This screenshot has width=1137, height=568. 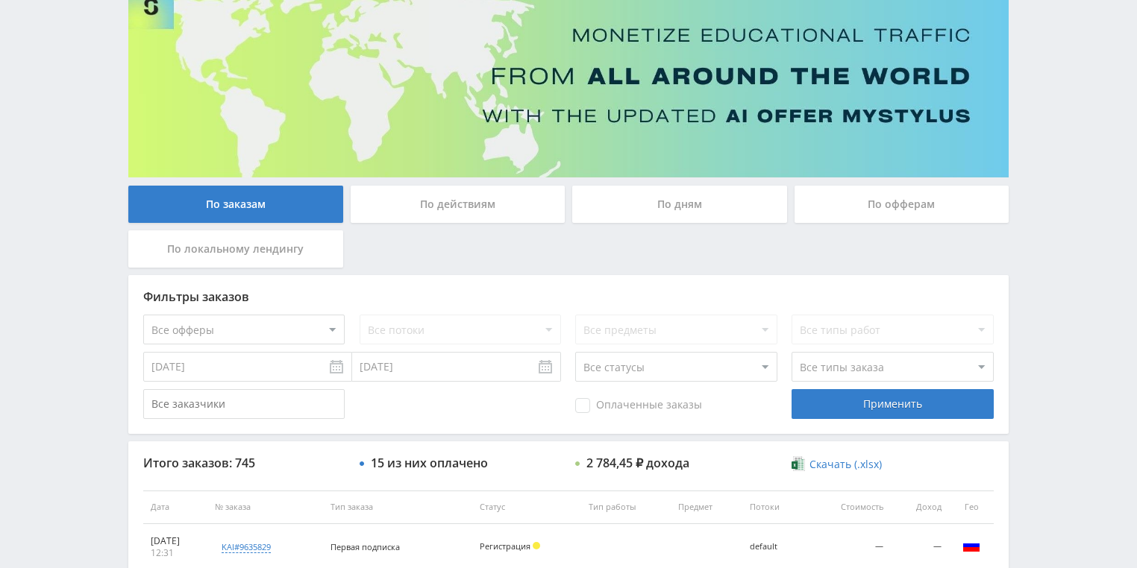 I want to click on span: Холд, so click(x=536, y=546).